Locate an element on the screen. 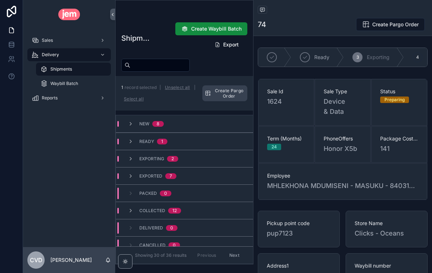 Image resolution: width=432 pixels, height=273 pixels. div: 8 is located at coordinates (158, 124).